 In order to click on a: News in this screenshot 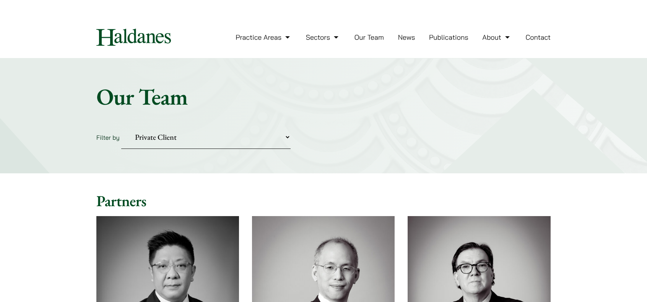, I will do `click(406, 37)`.